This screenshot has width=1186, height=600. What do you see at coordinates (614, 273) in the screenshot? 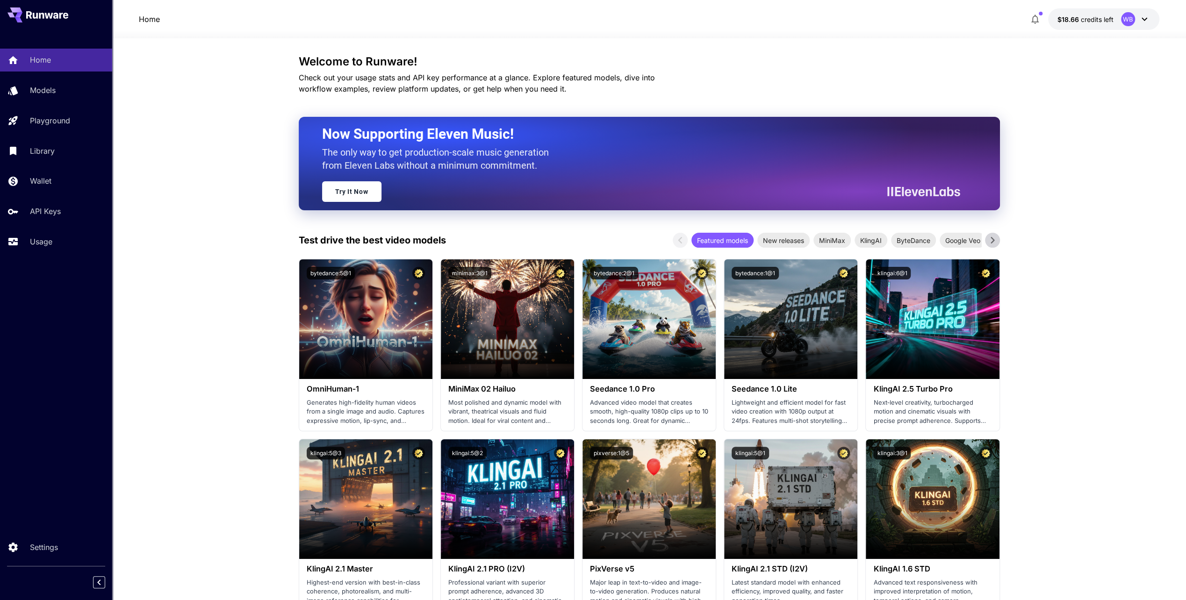
I see `button: bytedance:2@1` at bounding box center [614, 273].